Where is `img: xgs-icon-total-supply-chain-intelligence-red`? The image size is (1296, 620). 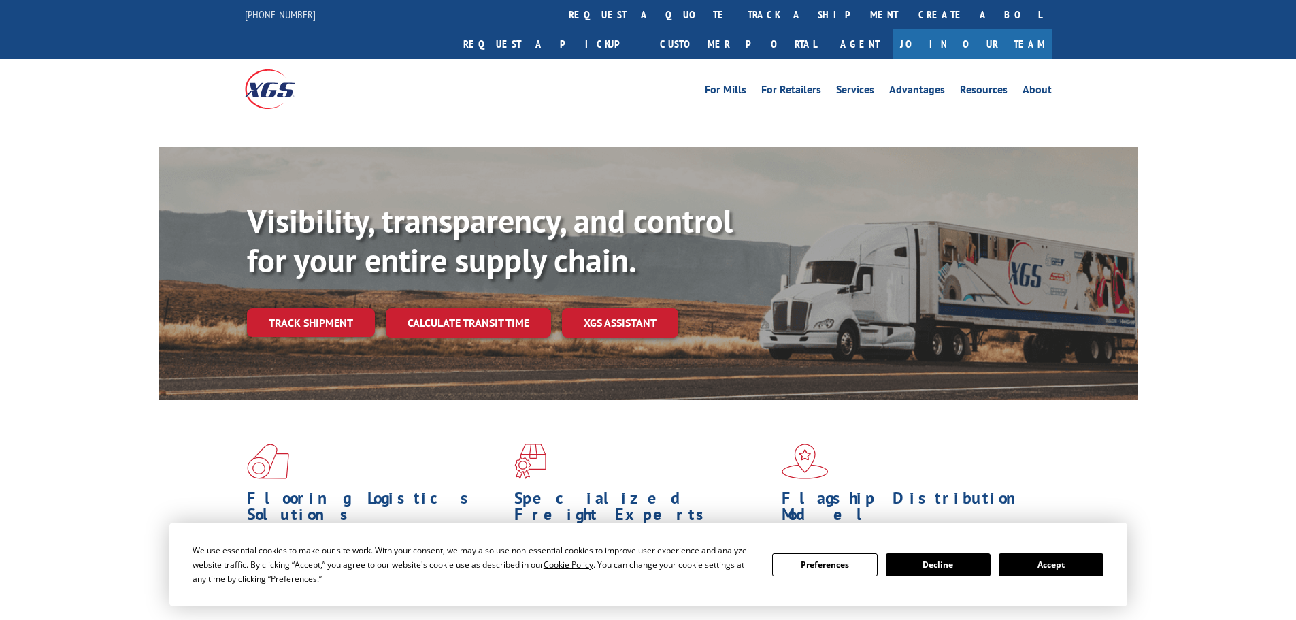 img: xgs-icon-total-supply-chain-intelligence-red is located at coordinates (268, 461).